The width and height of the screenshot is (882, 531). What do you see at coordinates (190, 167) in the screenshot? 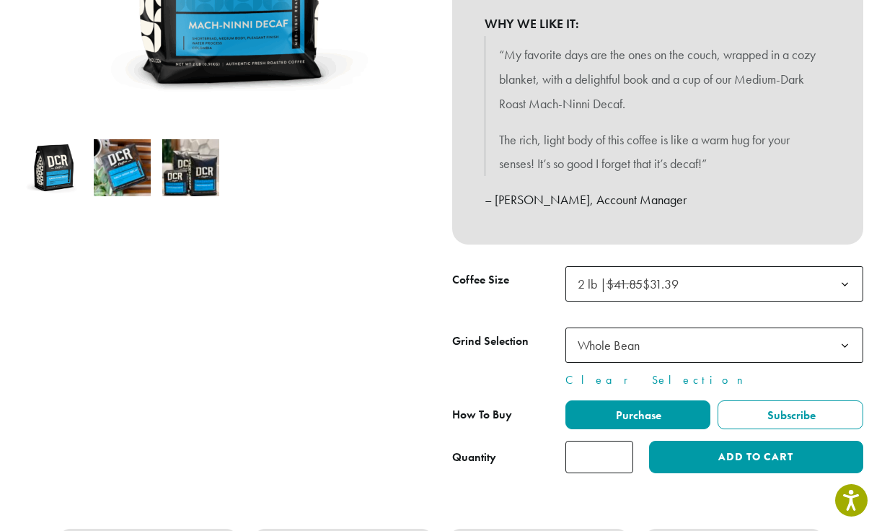
I see `img: Mach-Ninni Decaf - Image 3` at bounding box center [190, 167].